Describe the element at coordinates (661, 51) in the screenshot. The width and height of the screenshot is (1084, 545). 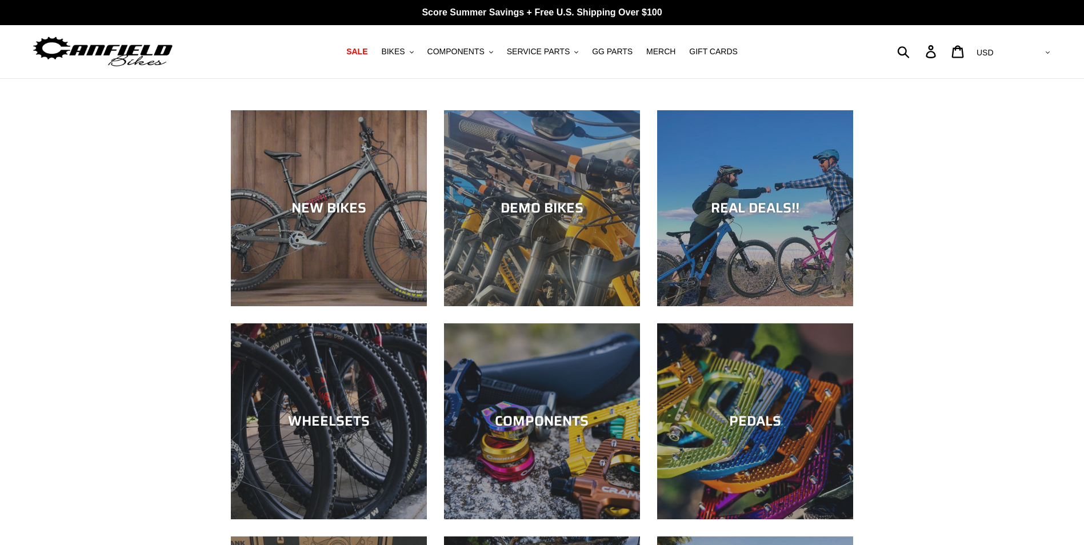
I see `span: MERCH` at that location.